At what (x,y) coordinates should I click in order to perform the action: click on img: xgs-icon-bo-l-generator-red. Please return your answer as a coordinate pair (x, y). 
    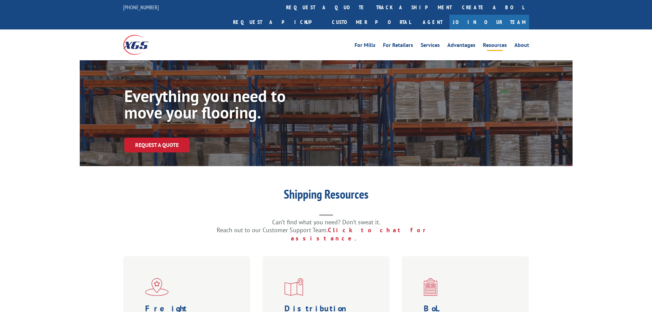
    Looking at the image, I should click on (430, 287).